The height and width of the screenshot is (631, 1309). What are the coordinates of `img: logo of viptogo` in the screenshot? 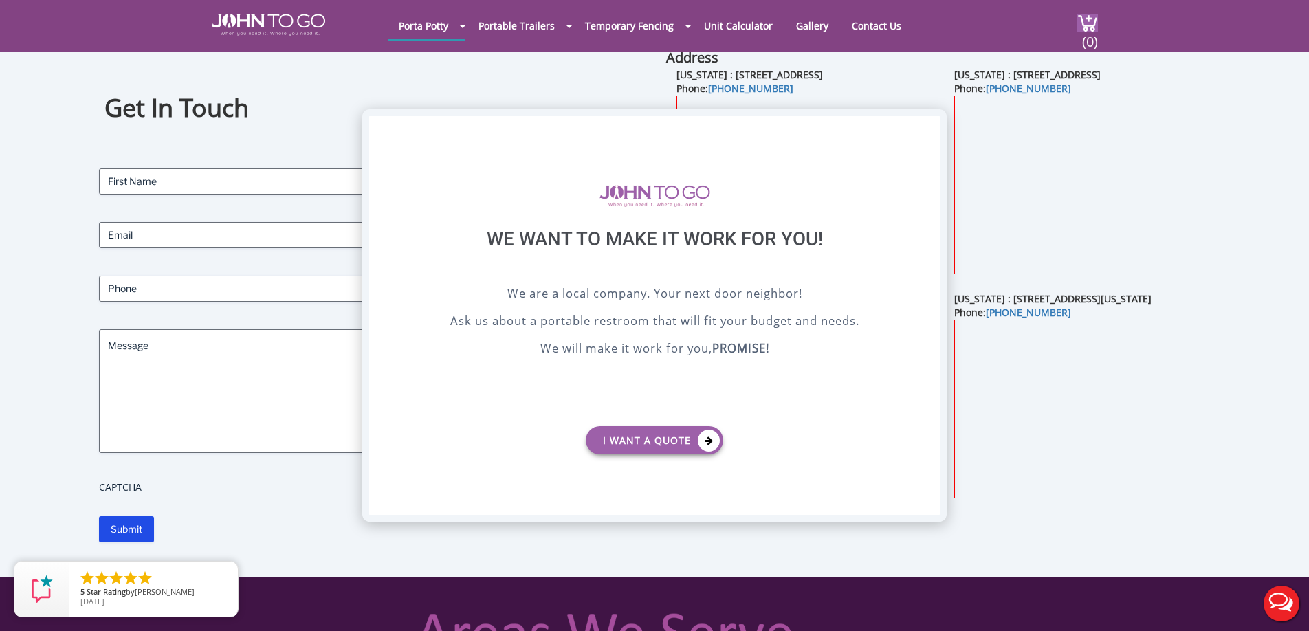 It's located at (655, 196).